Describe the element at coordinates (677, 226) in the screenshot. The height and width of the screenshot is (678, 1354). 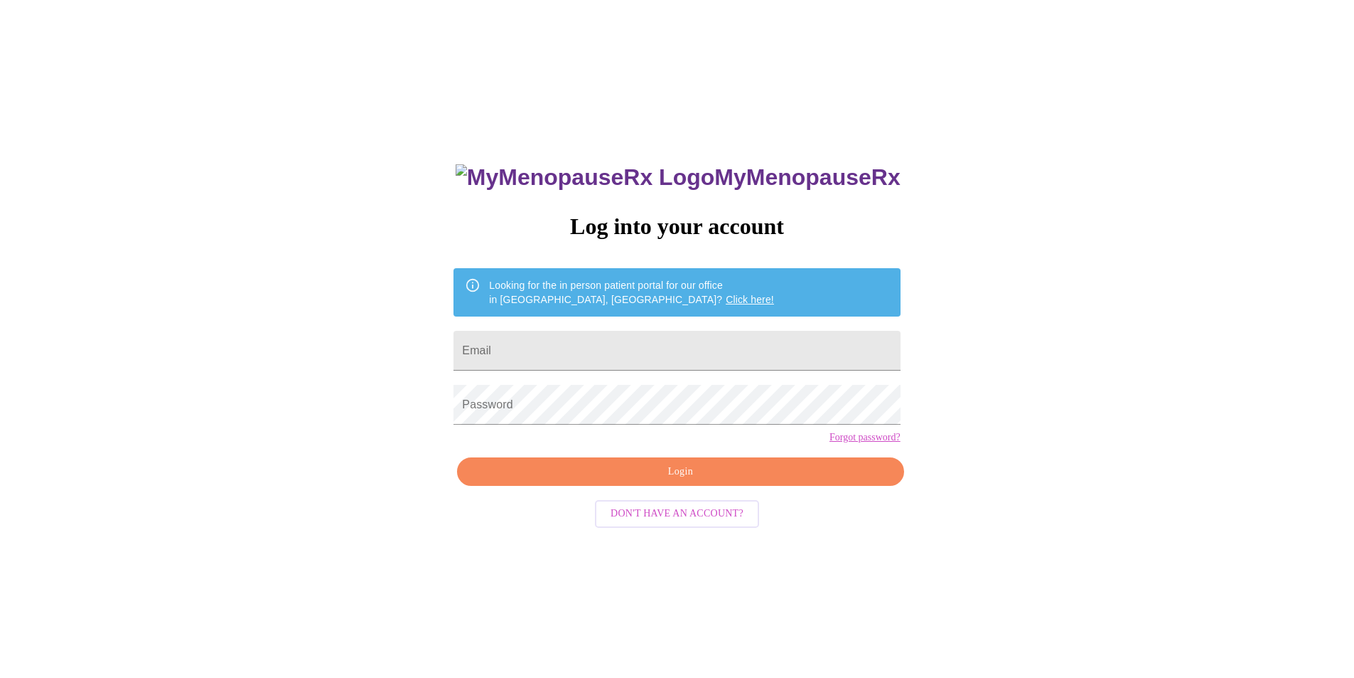
I see `h3: Log into your account` at that location.